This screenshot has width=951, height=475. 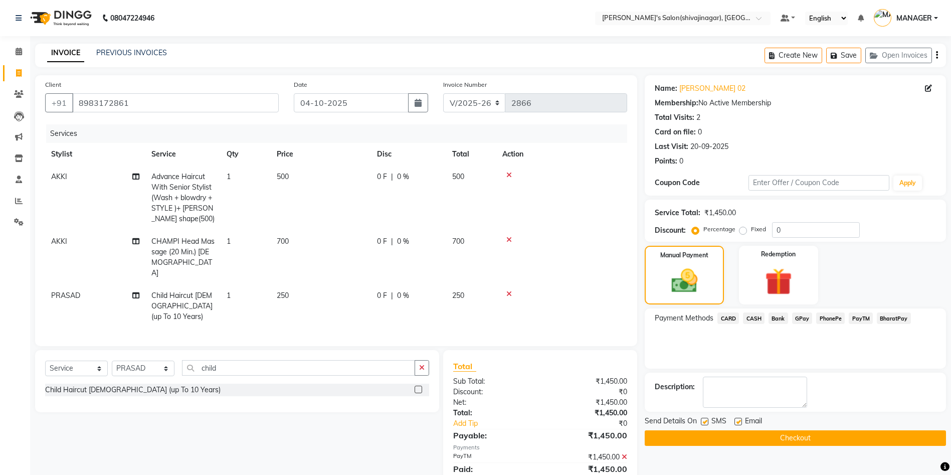 I want to click on button: Checkout, so click(x=796, y=438).